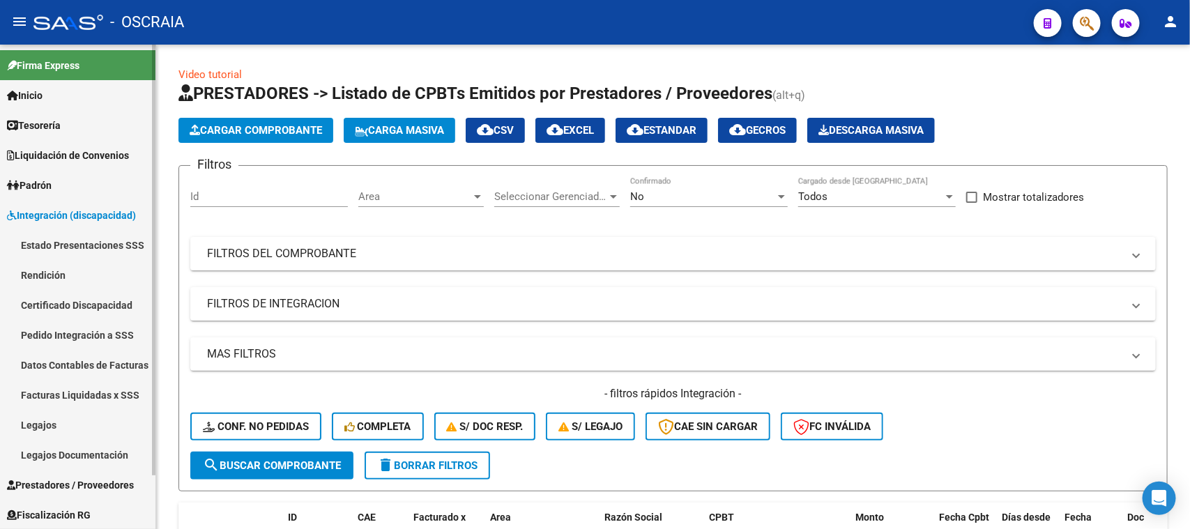 This screenshot has width=1190, height=529. Describe the element at coordinates (427, 466) in the screenshot. I see `span: Borrar Filtros` at that location.